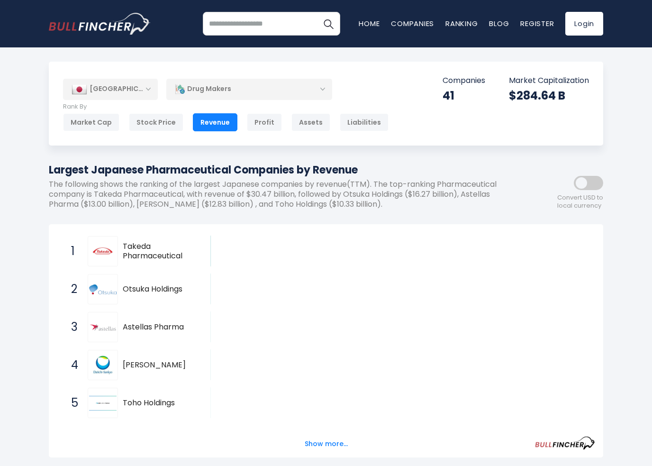 This screenshot has height=466, width=652. What do you see at coordinates (226, 107) in the screenshot?
I see `p: Rank By` at bounding box center [226, 107].